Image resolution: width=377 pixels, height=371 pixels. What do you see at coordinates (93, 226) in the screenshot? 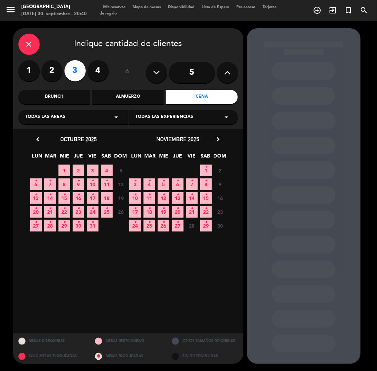
I see `span: 31` at bounding box center [93, 226].